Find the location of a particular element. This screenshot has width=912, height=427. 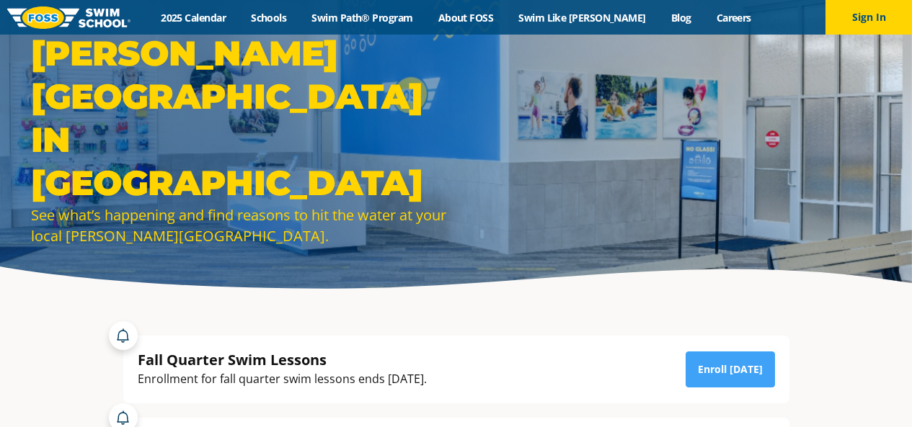

a: Careers is located at coordinates (733, 17).